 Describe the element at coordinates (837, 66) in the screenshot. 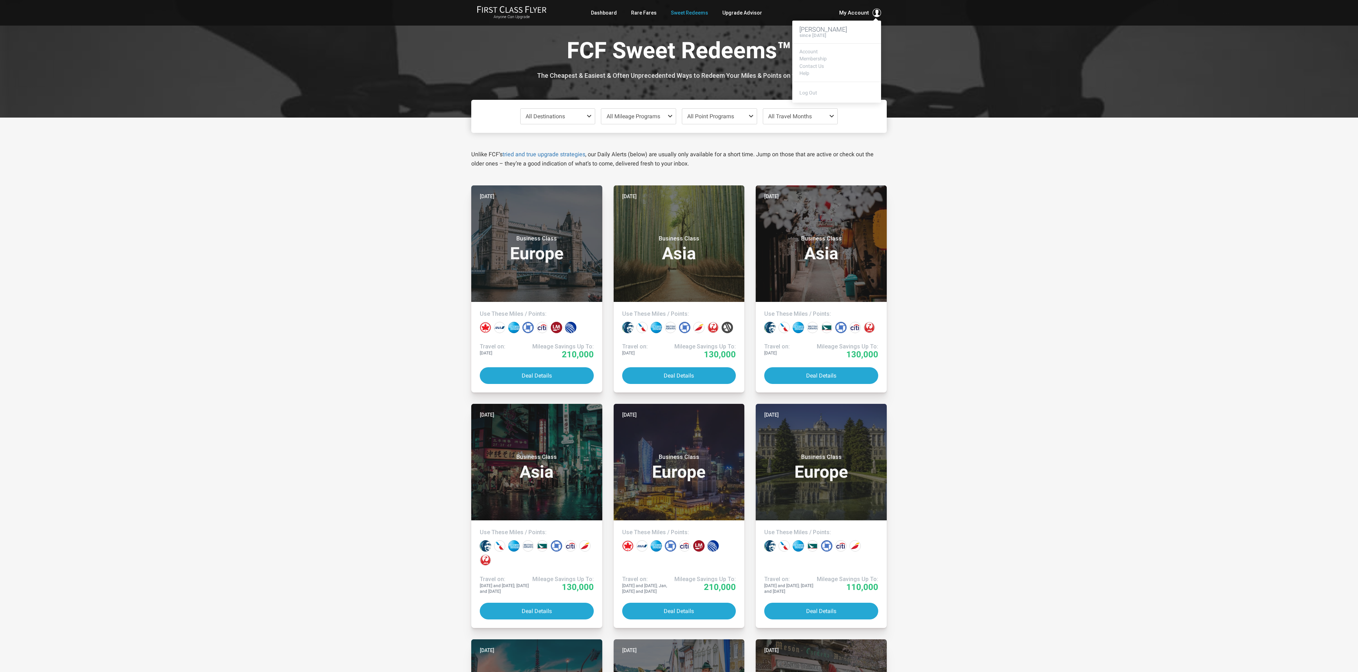

I see `a: Contact Us` at that location.